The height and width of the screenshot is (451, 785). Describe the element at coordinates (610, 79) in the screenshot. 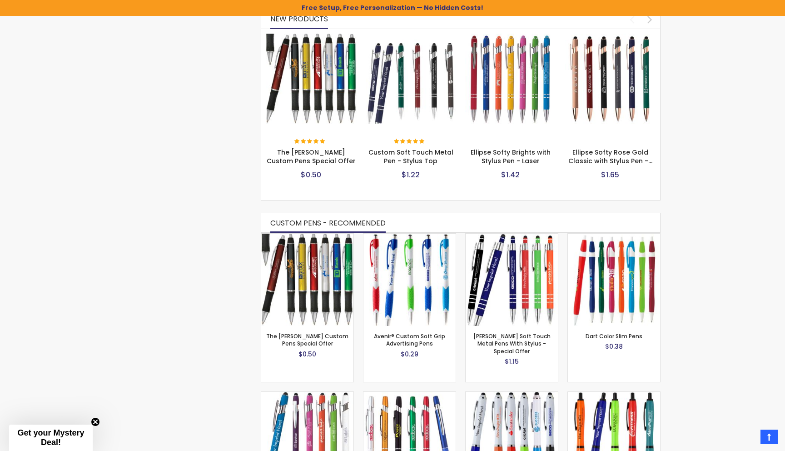

I see `img: Ellipse Softy Rose Gold Classic with Stylus Pen - Silver Laser` at that location.